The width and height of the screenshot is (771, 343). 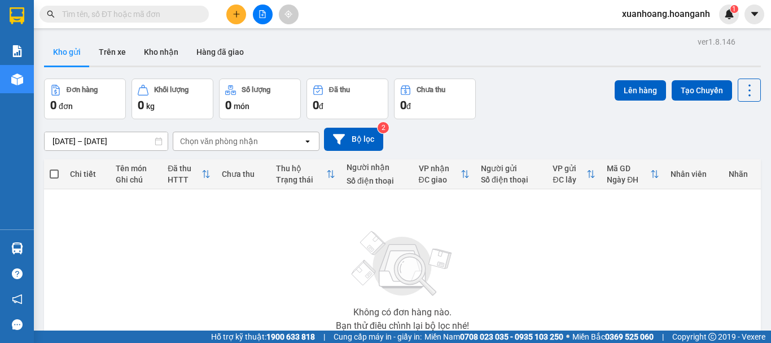 I want to click on span: message, so click(x=17, y=324).